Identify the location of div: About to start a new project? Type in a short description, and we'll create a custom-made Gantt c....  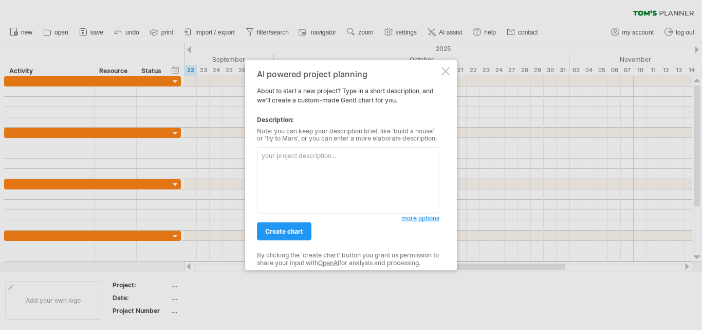
(348, 165).